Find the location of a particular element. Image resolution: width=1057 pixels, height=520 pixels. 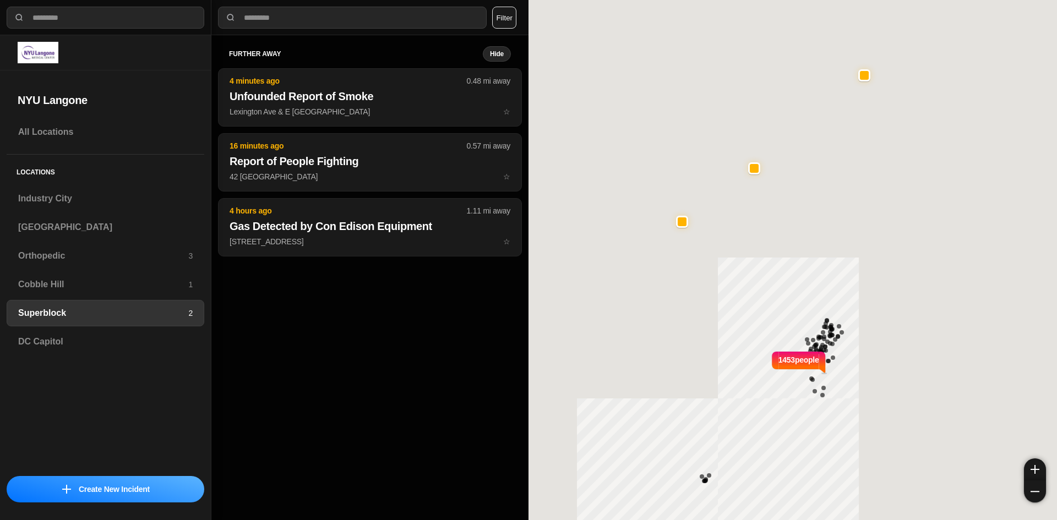

img: icon is located at coordinates (67, 490).